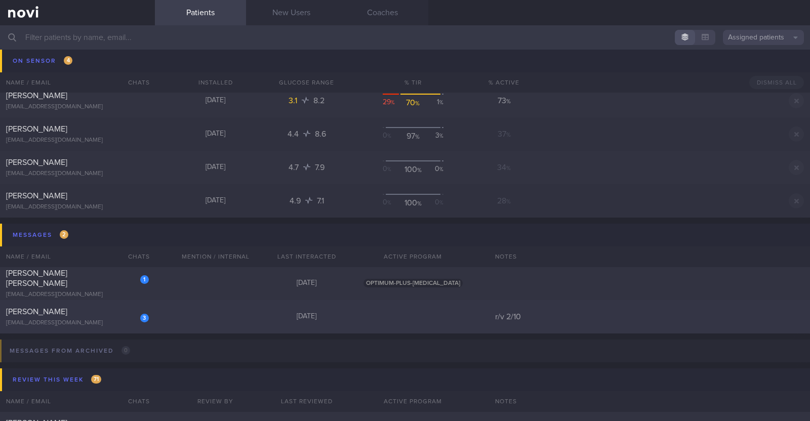 Image resolution: width=810 pixels, height=421 pixels. Describe the element at coordinates (392, 103) in the screenshot. I see `div: 29` at that location.